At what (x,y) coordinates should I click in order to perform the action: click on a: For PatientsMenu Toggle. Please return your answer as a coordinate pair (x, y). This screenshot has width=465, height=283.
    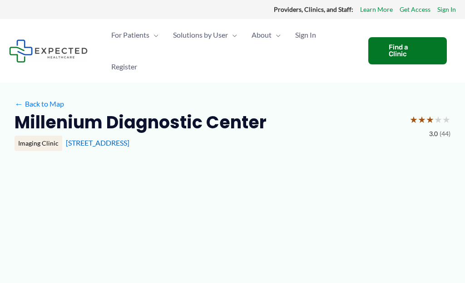
    Looking at the image, I should click on (135, 35).